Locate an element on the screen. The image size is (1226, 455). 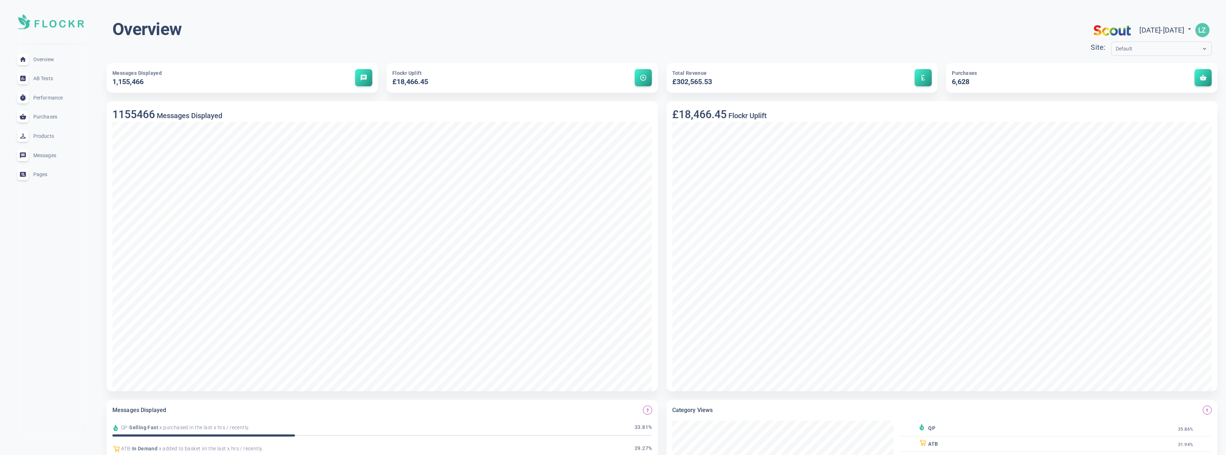
h5: Flockr Uplift is located at coordinates (747, 116).